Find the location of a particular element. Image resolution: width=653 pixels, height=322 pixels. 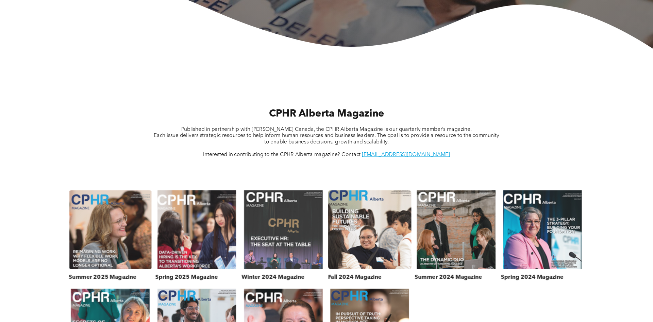

h3: Spring 2024 Magazine is located at coordinates (533, 277).